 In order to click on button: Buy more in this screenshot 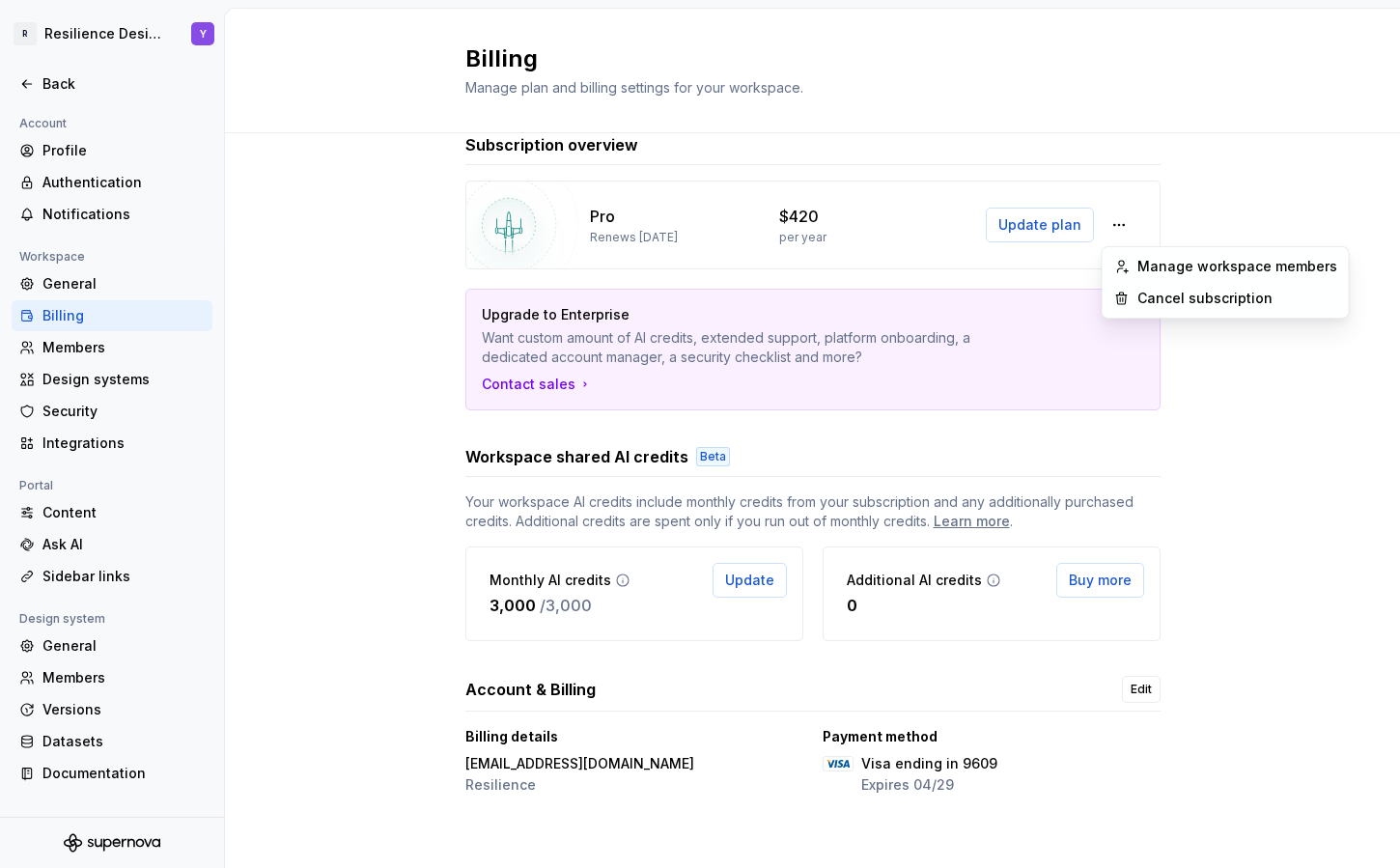, I will do `click(1099, 580)`.